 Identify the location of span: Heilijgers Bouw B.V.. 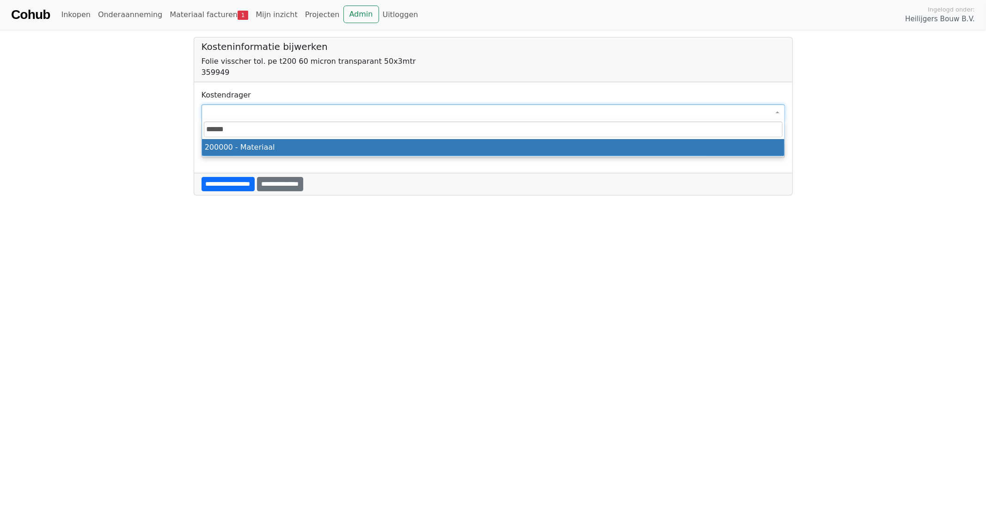
(940, 19).